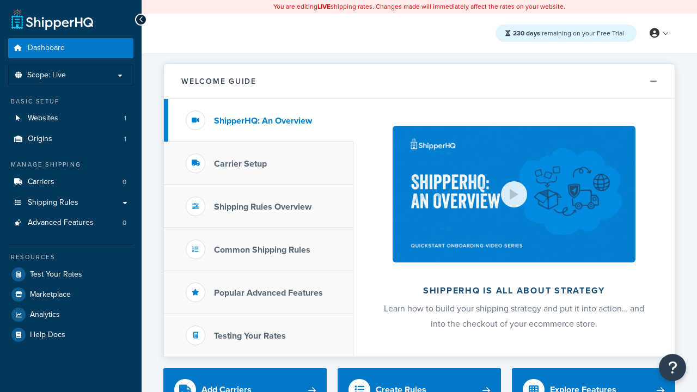 Image resolution: width=697 pixels, height=392 pixels. Describe the element at coordinates (71, 223) in the screenshot. I see `li: Advanced Features` at that location.